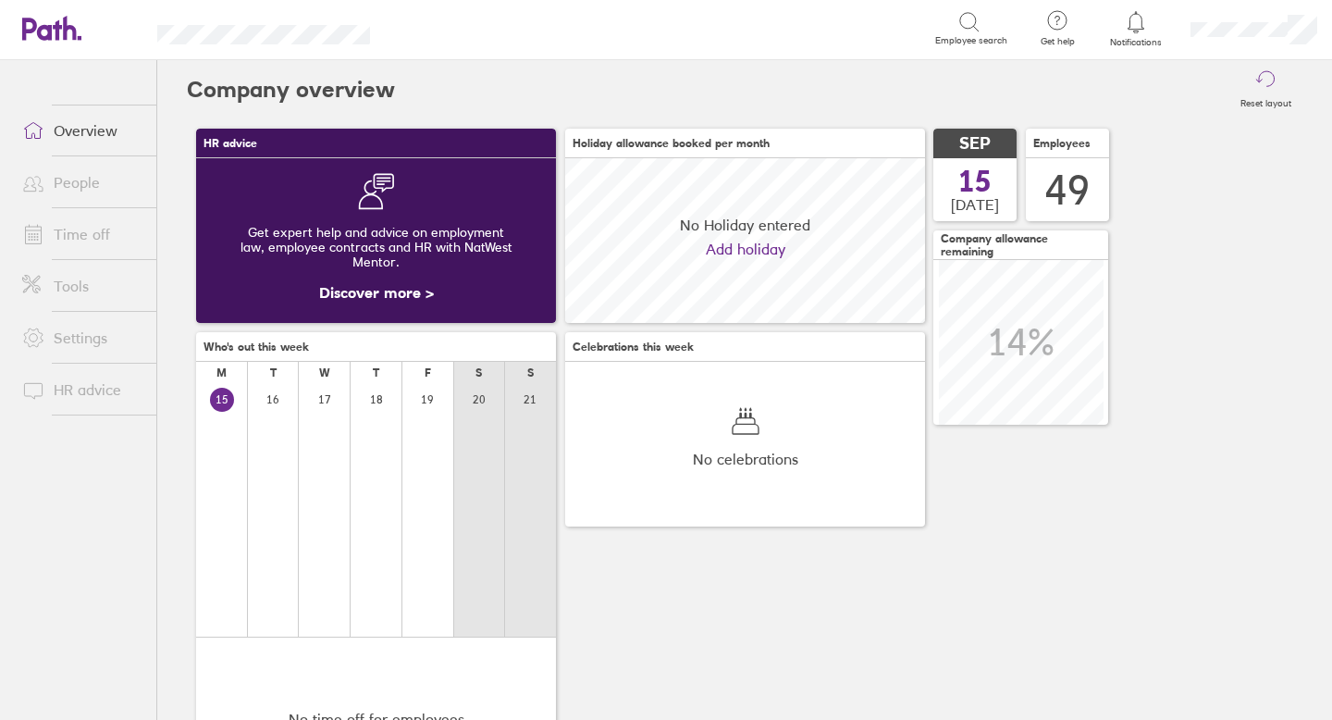 The height and width of the screenshot is (720, 1332). What do you see at coordinates (745, 459) in the screenshot?
I see `span: No celebrations` at bounding box center [745, 459].